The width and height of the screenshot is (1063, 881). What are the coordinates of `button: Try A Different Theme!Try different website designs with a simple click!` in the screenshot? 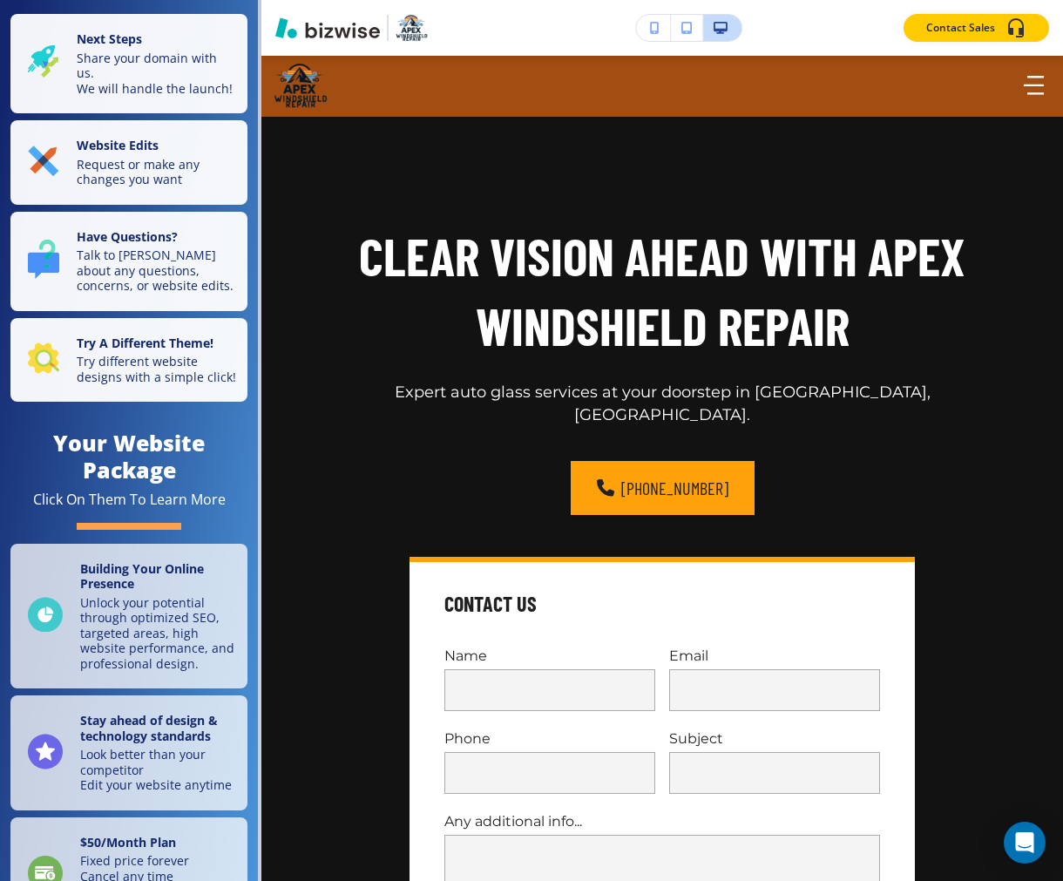 It's located at (129, 360).